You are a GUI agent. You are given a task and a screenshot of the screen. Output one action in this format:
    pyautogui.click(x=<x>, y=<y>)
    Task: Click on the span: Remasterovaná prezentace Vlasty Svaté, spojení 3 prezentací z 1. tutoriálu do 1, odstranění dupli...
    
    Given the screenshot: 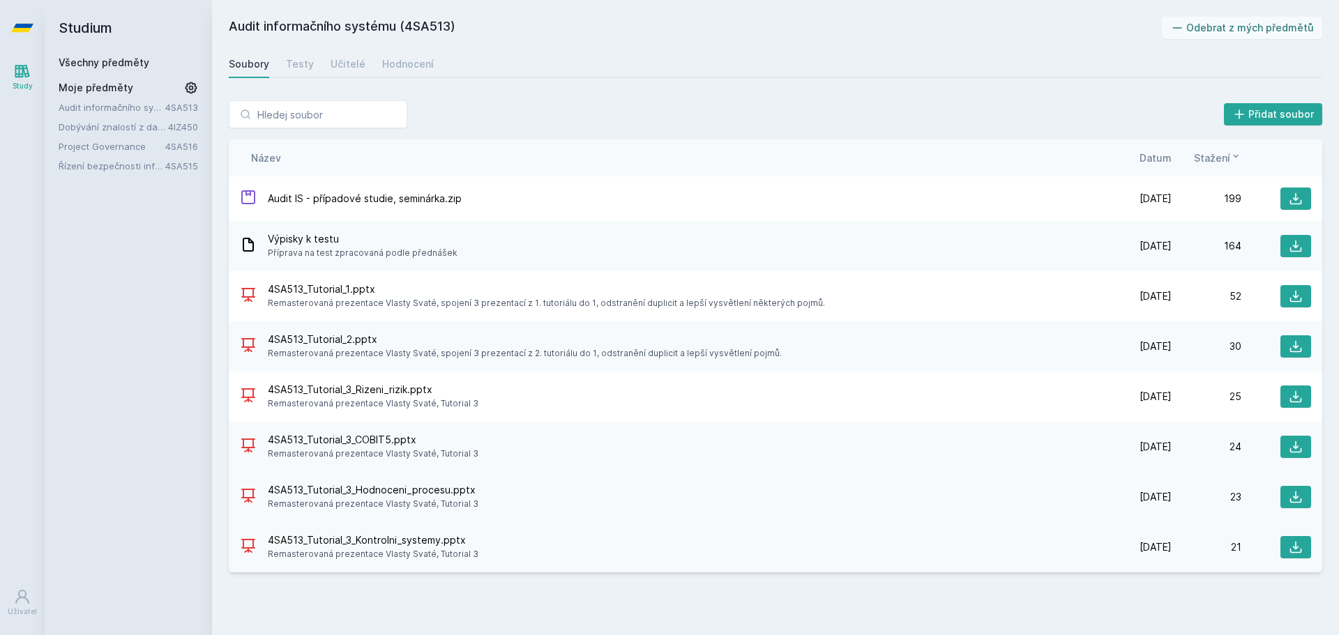 What is the action you would take?
    pyautogui.click(x=546, y=303)
    